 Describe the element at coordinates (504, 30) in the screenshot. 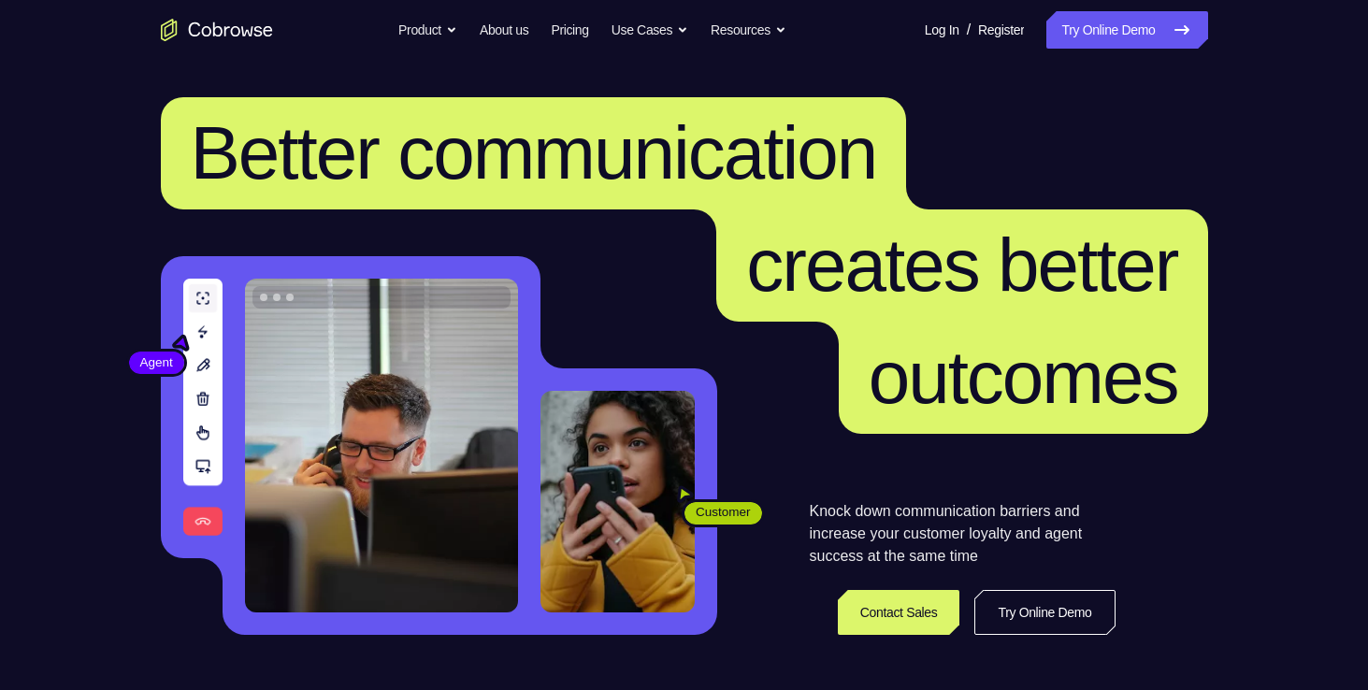

I see `a: About us` at that location.